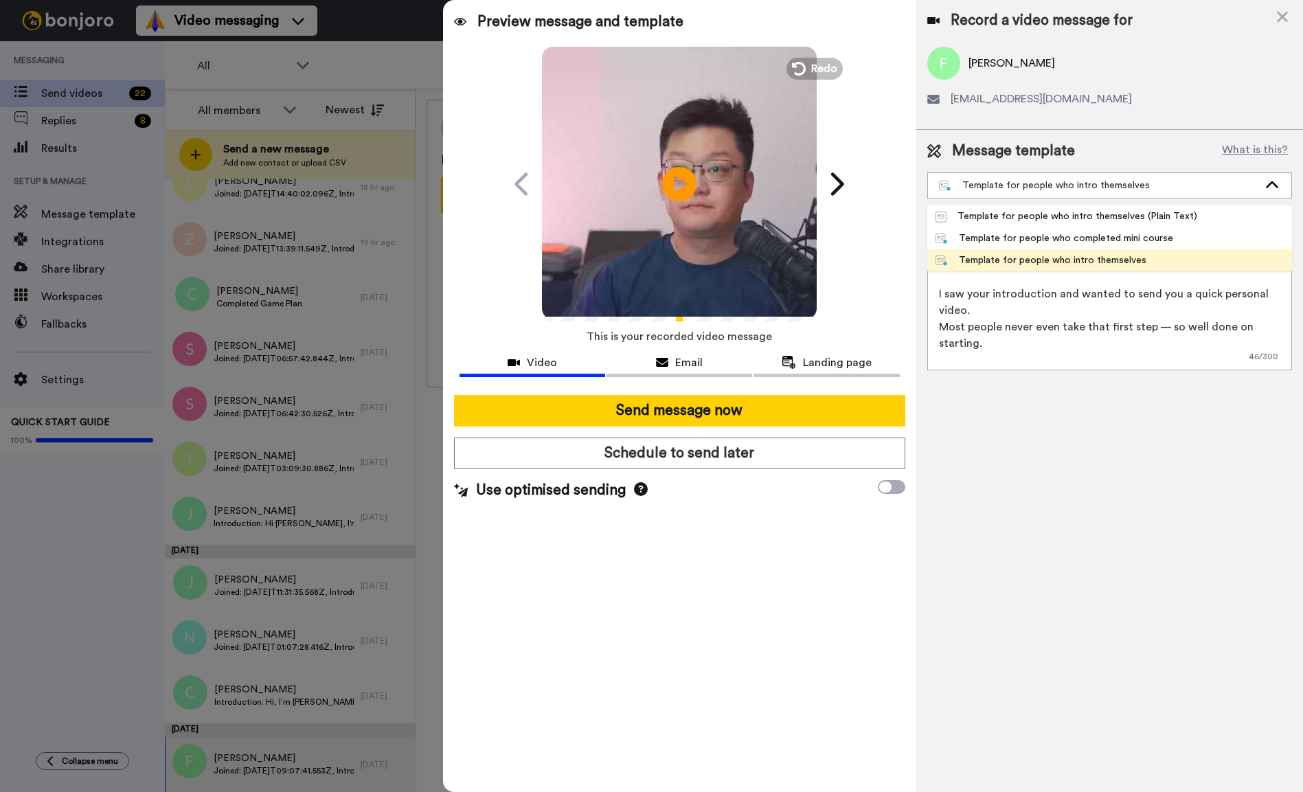 The image size is (1303, 792). I want to click on span: Video, so click(542, 363).